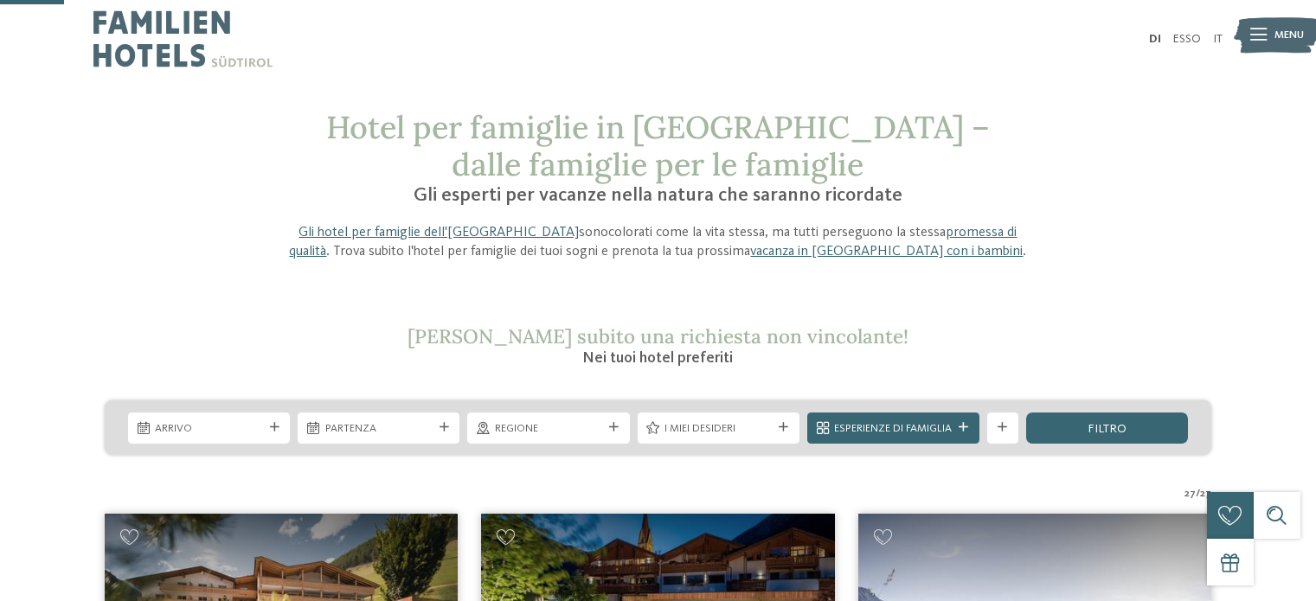 The height and width of the screenshot is (601, 1316). Describe the element at coordinates (538, 252) in the screenshot. I see `font: . Trova subito l'hotel per famiglie dei tuoi sogni e prenota la tua prossima` at that location.